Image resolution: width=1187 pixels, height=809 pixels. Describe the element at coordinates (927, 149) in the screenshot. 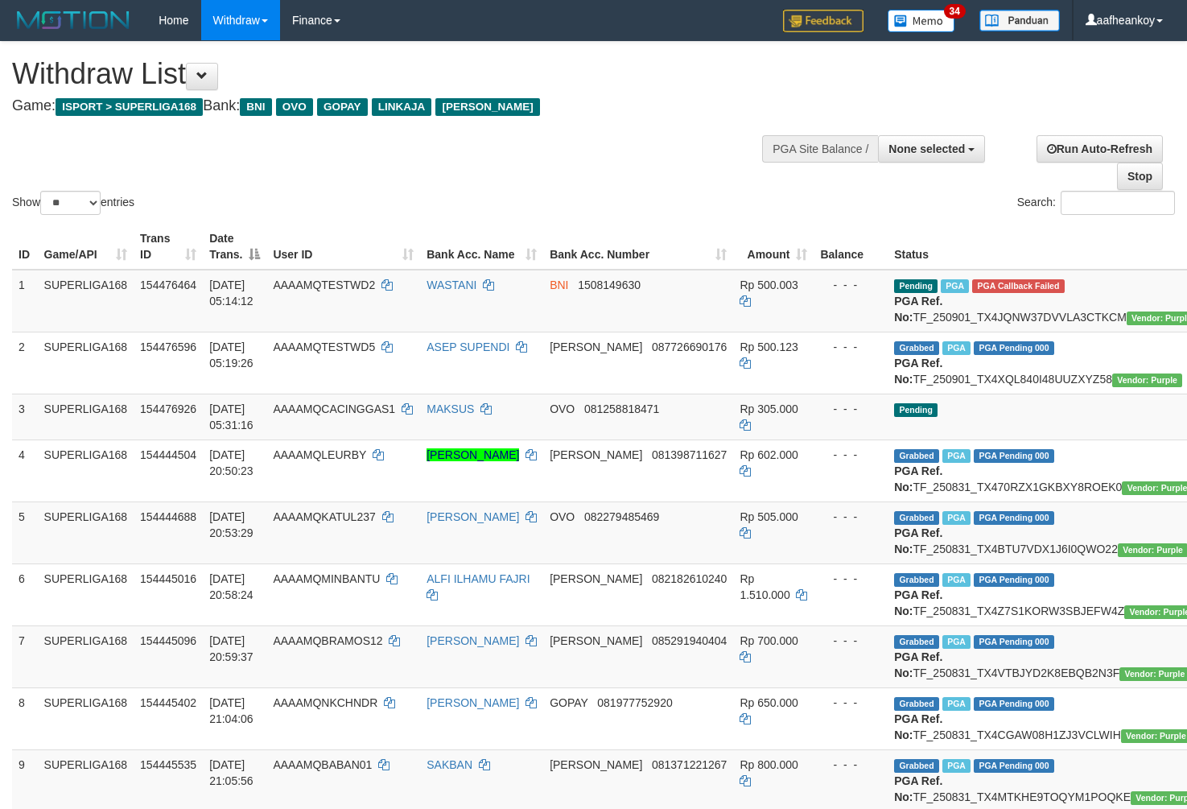

I see `span: None selected` at that location.